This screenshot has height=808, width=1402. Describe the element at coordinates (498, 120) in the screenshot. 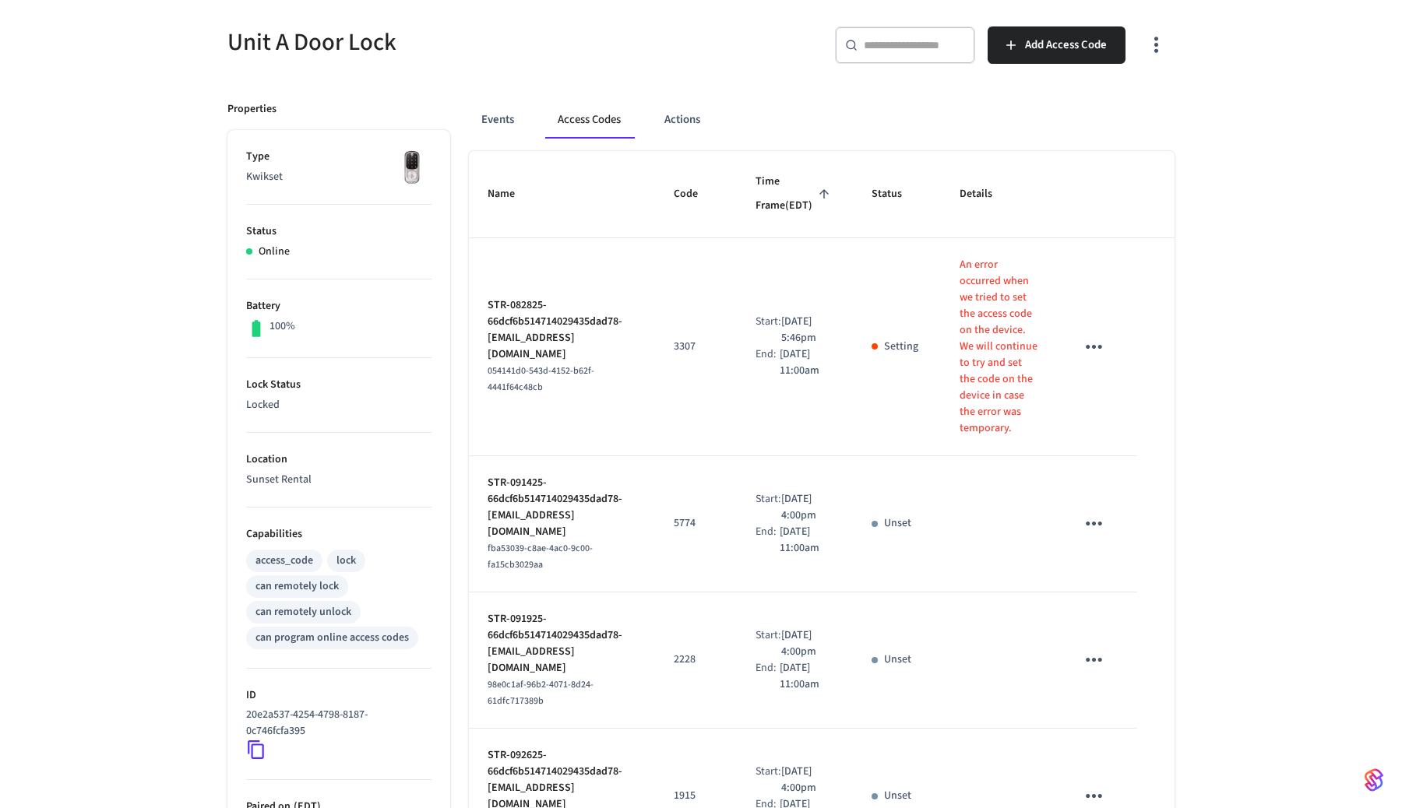

I see `button: Events` at that location.